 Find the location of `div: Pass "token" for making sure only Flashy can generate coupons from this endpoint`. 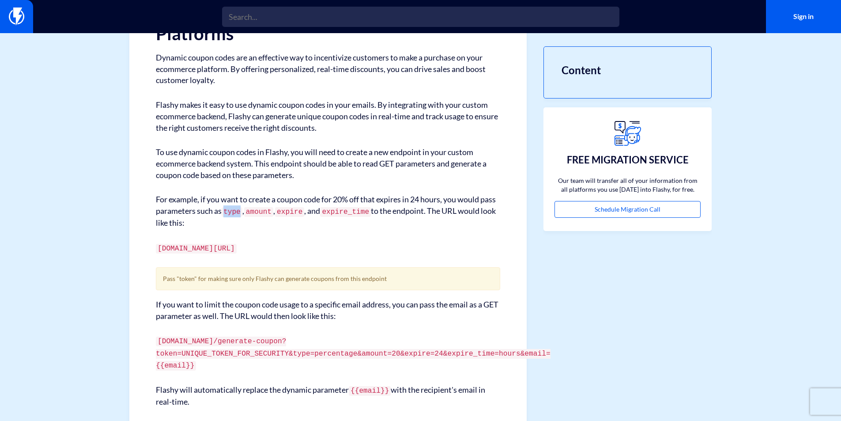

div: Pass "token" for making sure only Flashy can generate coupons from this endpoint is located at coordinates (328, 278).